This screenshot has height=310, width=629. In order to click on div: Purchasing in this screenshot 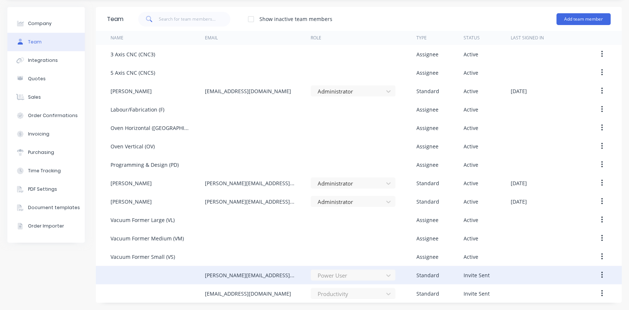, I will do `click(41, 153)`.